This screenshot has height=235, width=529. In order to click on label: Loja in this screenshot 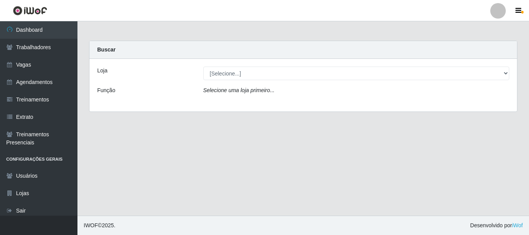, I will do `click(102, 71)`.